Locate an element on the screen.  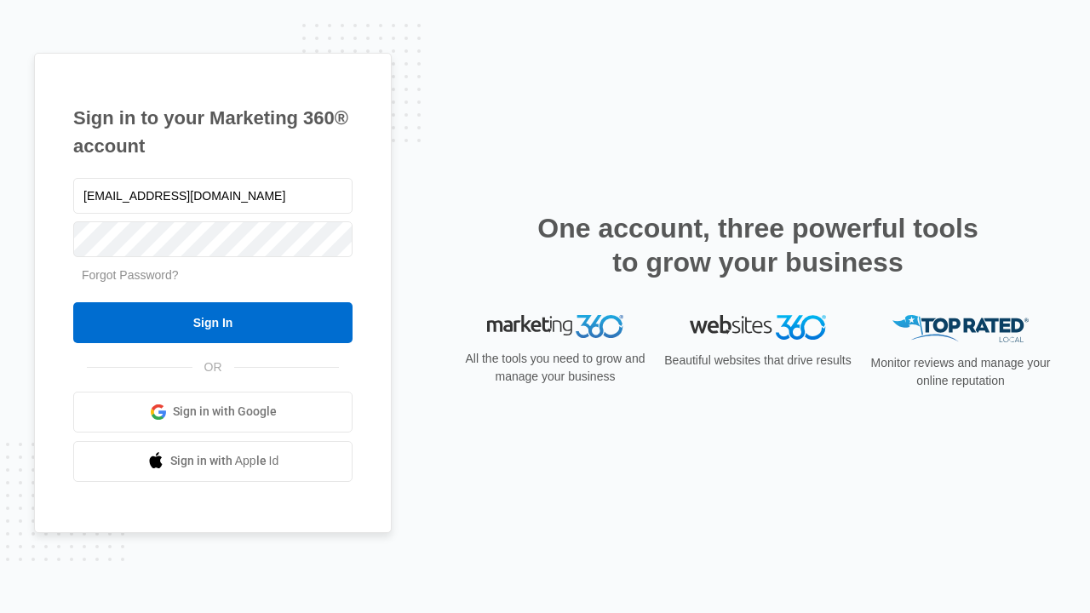
span: Sign in with Google is located at coordinates (225, 411).